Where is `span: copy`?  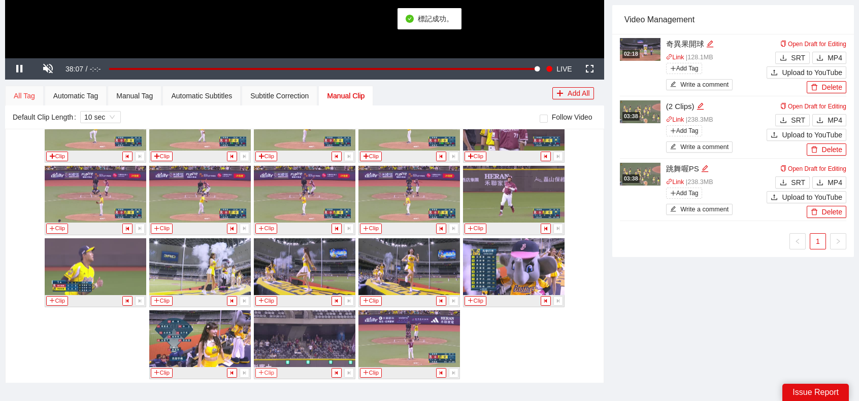
span: copy is located at coordinates (783, 168).